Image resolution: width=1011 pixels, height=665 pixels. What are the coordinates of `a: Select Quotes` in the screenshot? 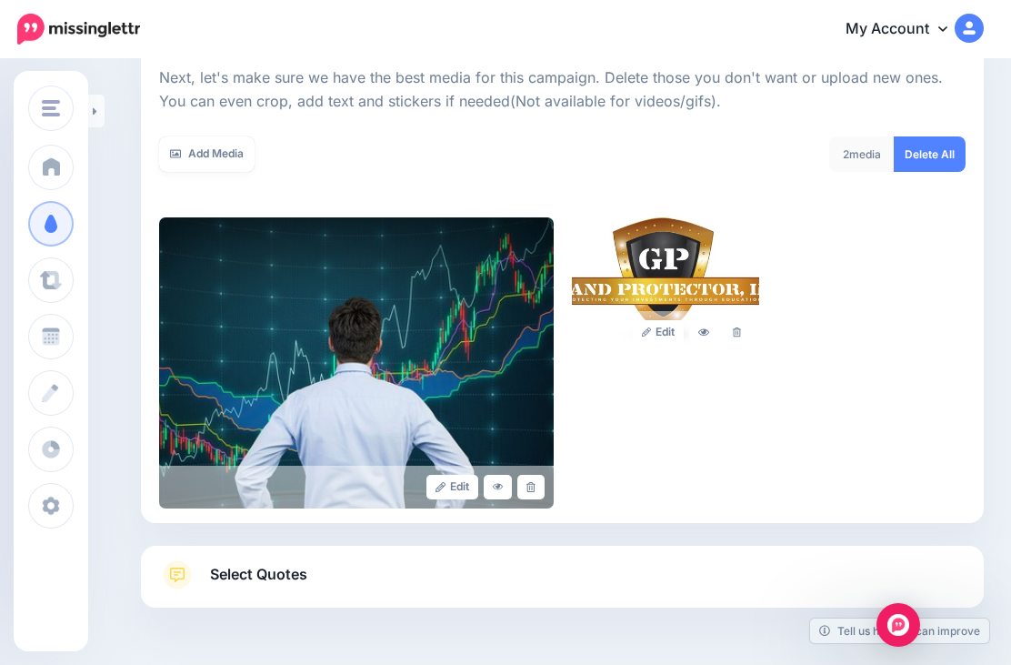 It's located at (562, 584).